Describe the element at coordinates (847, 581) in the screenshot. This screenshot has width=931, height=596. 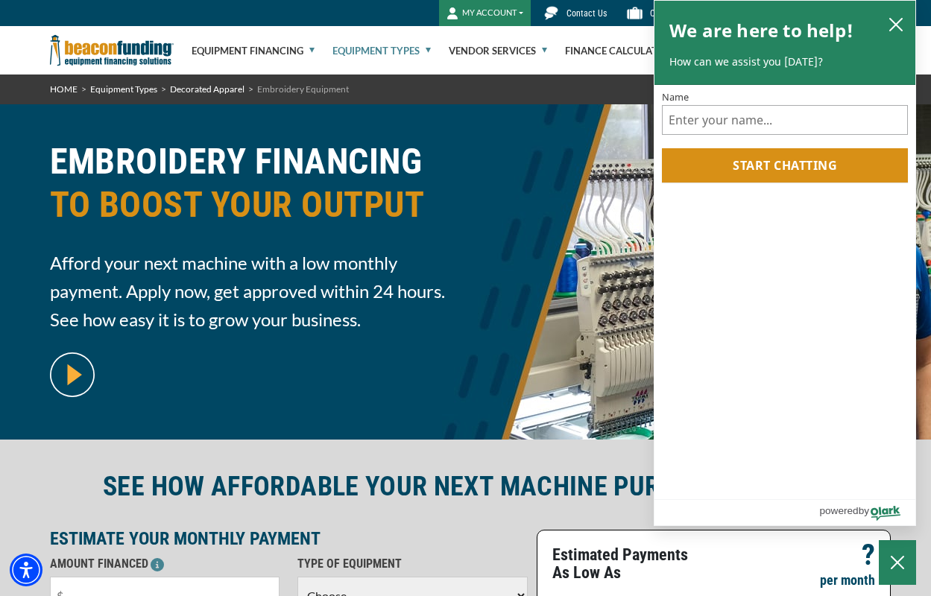
I see `p: per month` at that location.